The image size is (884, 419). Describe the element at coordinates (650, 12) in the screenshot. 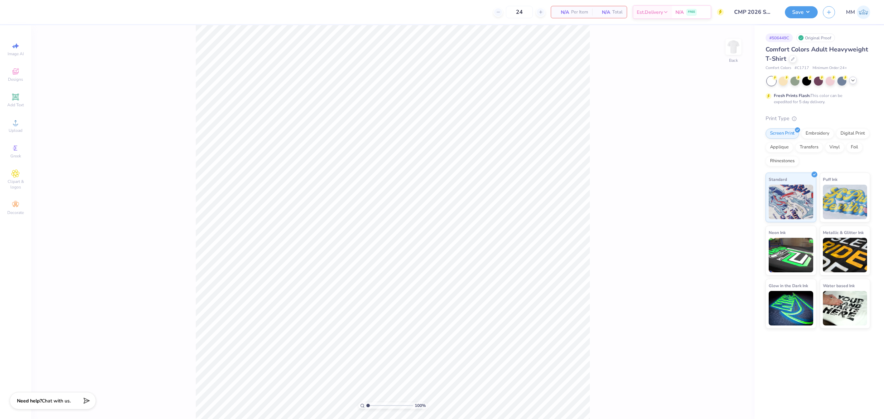

I see `span: Est. Delivery` at that location.